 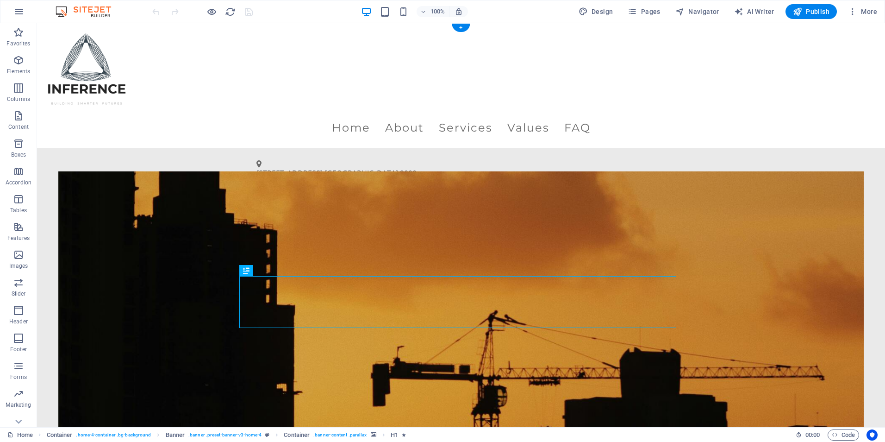 I want to click on span: . banner .preset-banner-v3-home-4, so click(x=225, y=435).